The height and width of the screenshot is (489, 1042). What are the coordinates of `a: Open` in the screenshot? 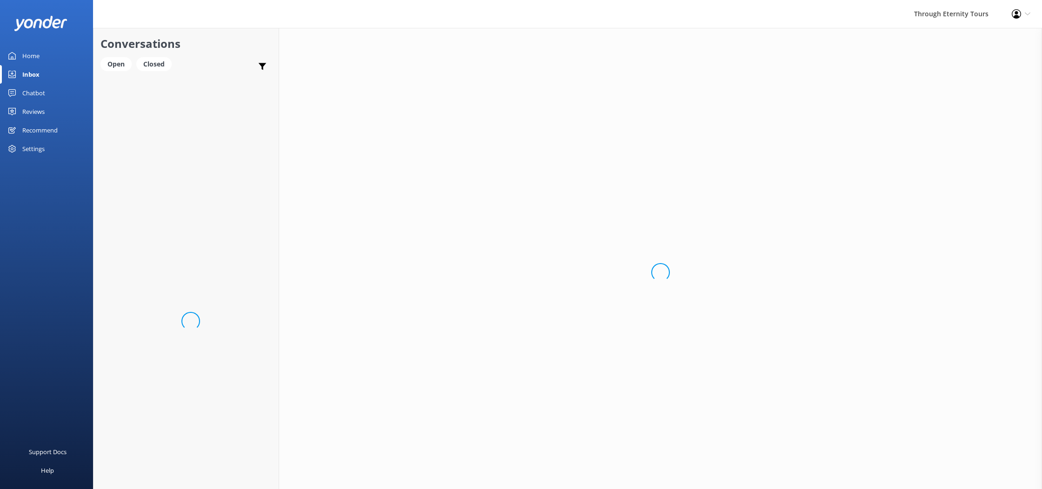 It's located at (118, 64).